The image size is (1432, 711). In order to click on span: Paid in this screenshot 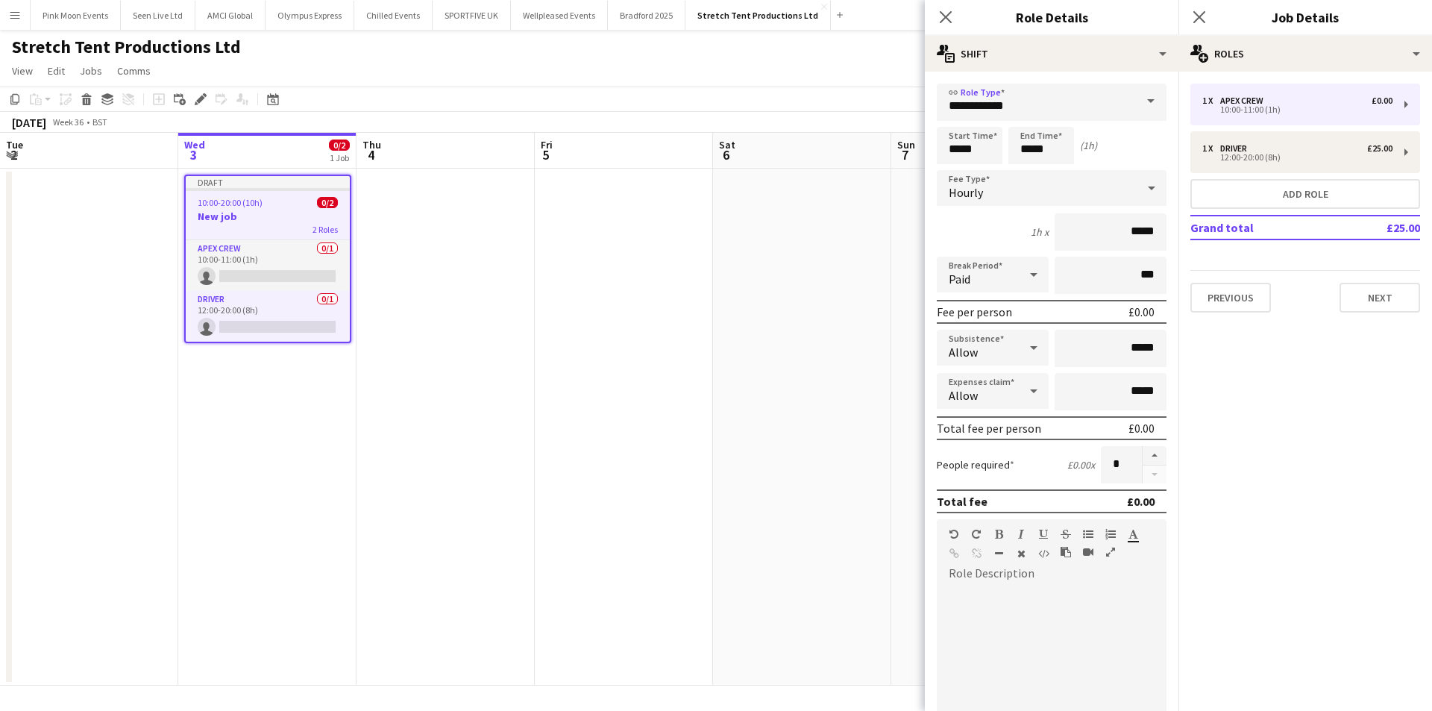, I will do `click(959, 279)`.